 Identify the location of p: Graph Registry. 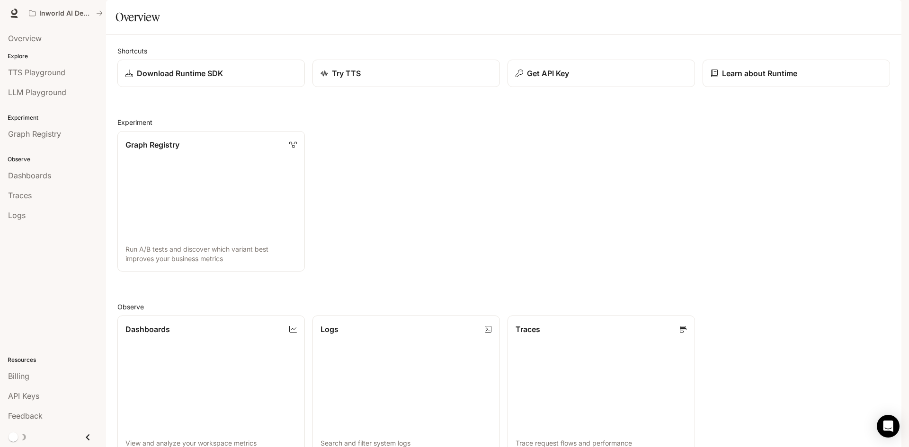
(152, 145).